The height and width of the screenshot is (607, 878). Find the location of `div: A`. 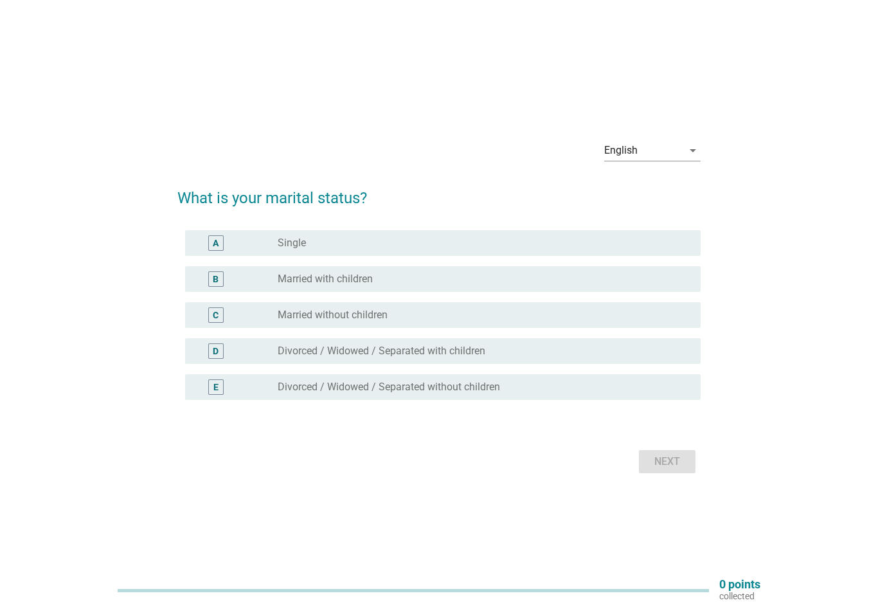

div: A is located at coordinates (215, 243).